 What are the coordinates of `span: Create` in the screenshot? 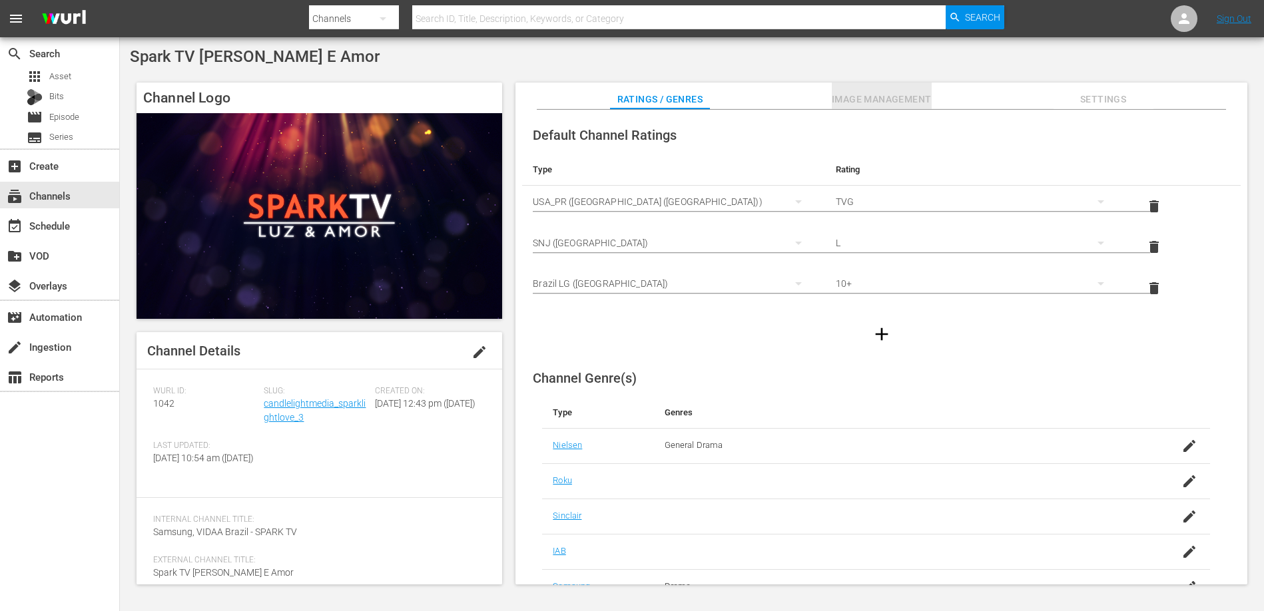 It's located at (15, 167).